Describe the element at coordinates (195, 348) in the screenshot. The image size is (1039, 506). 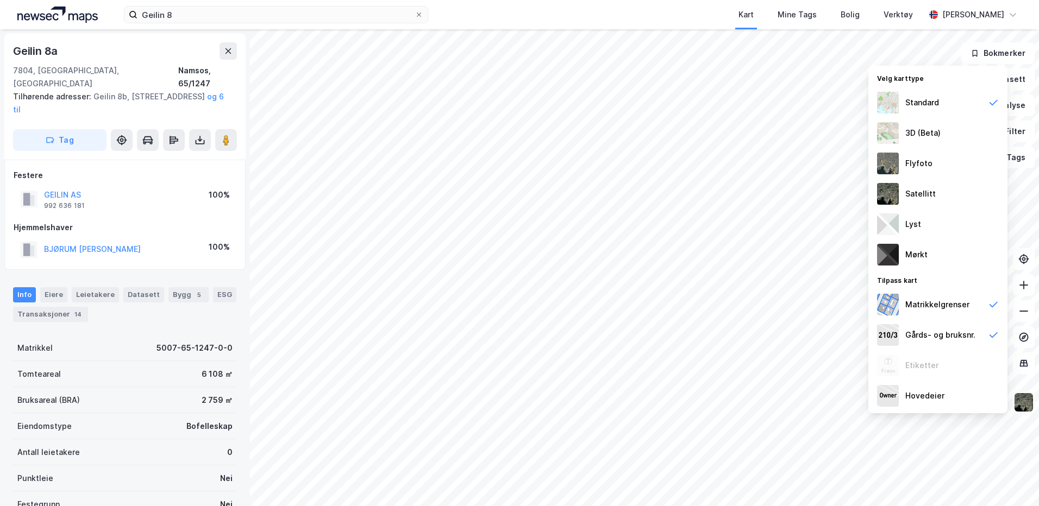
I see `div: 5007-65-1247-0-0` at that location.